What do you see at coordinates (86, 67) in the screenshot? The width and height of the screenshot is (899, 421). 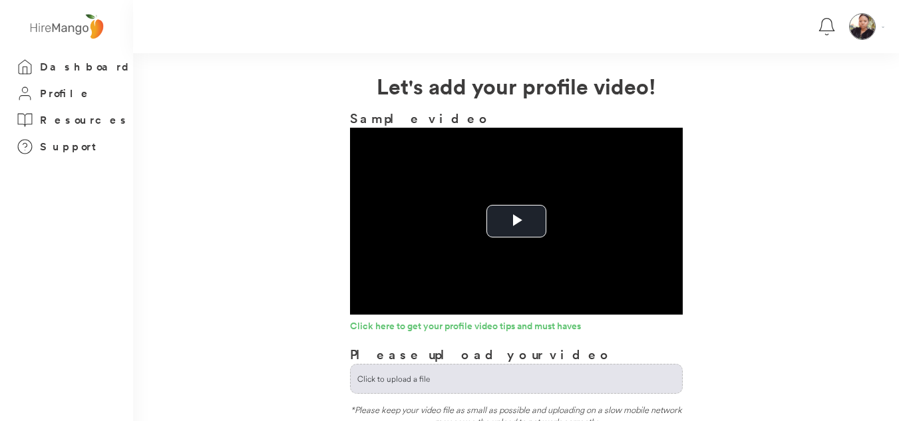 I see `h3: Dashboard` at bounding box center [86, 67].